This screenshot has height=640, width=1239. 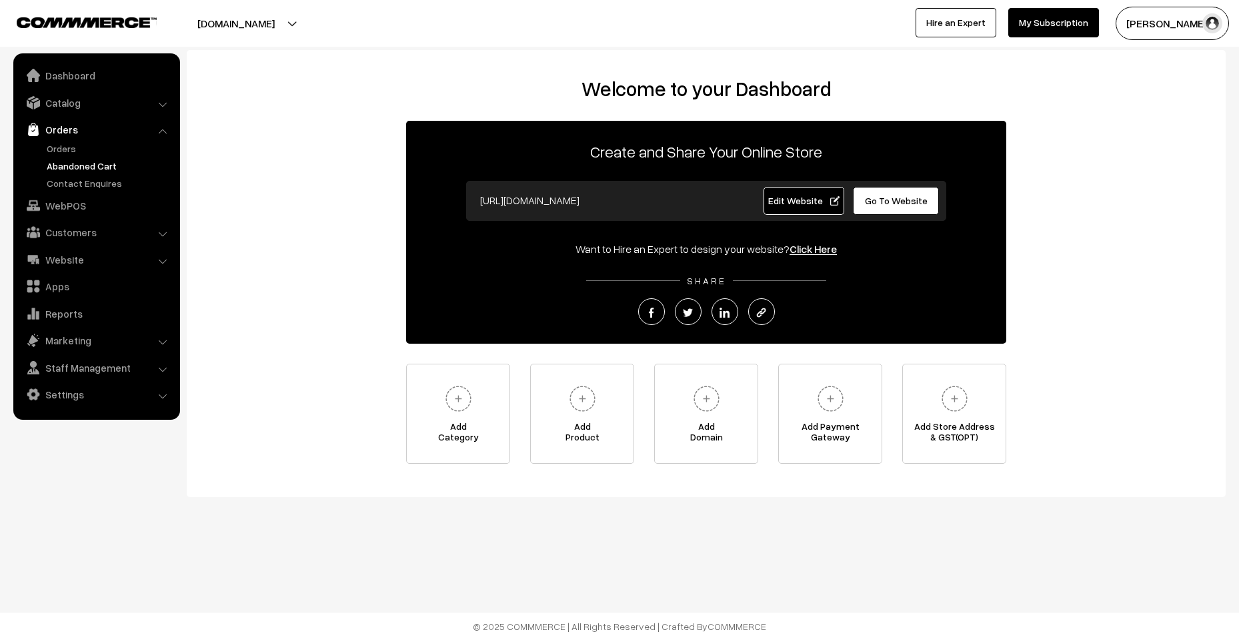 What do you see at coordinates (706, 151) in the screenshot?
I see `p: Create and Share Your Online Store` at bounding box center [706, 151].